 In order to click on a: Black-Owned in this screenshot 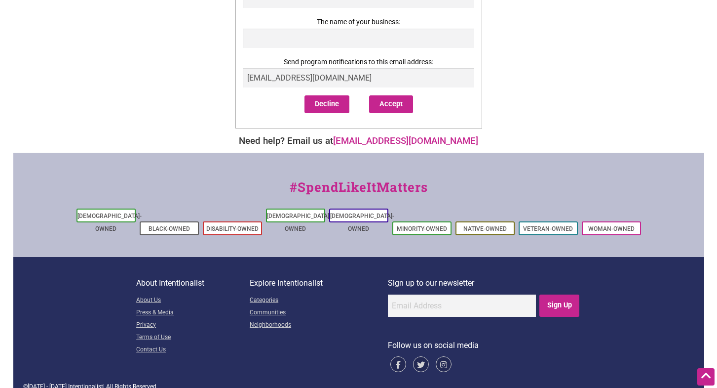, I will do `click(169, 229)`.